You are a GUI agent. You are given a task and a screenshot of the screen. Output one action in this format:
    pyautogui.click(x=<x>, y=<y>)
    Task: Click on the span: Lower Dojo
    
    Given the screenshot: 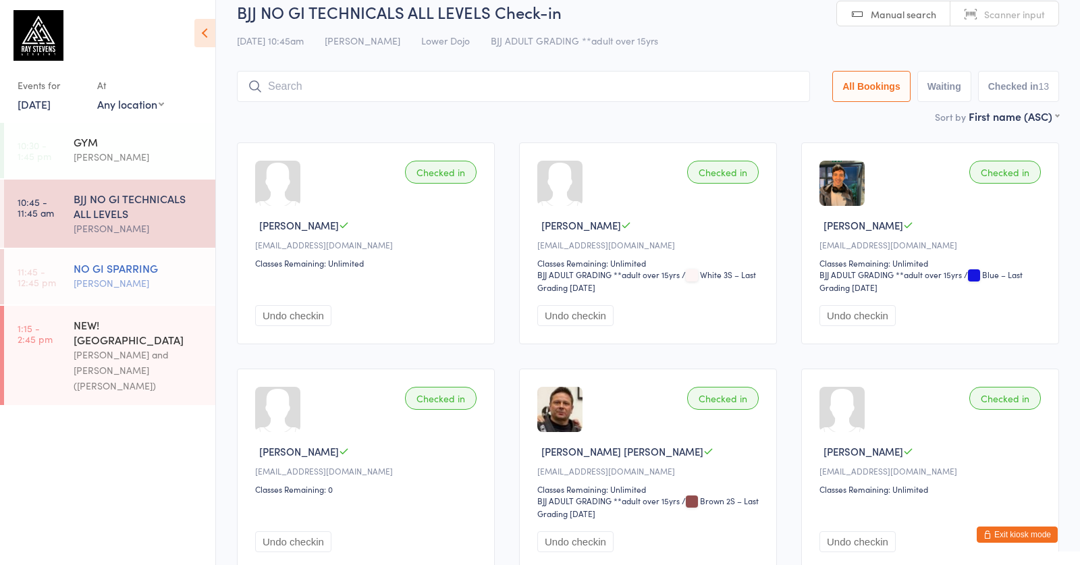 What is the action you would take?
    pyautogui.click(x=445, y=40)
    